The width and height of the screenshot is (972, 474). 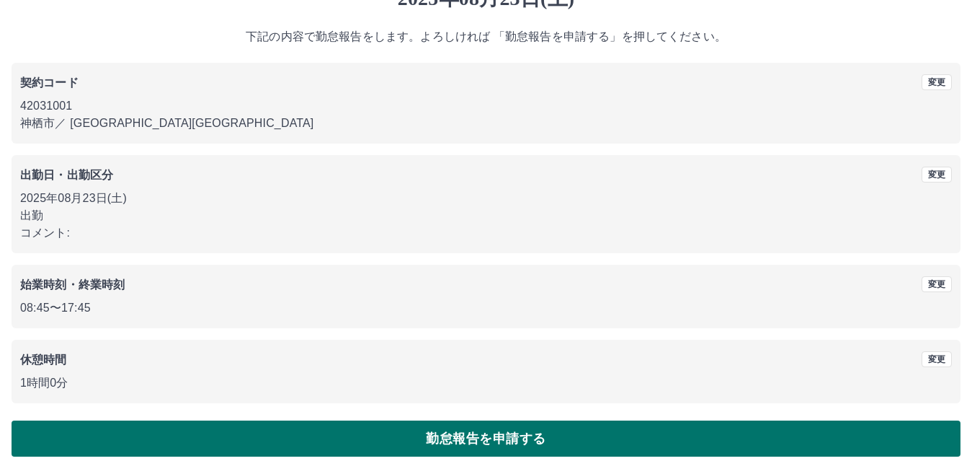 What do you see at coordinates (486, 383) in the screenshot?
I see `p: 1時間0分` at bounding box center [486, 383].